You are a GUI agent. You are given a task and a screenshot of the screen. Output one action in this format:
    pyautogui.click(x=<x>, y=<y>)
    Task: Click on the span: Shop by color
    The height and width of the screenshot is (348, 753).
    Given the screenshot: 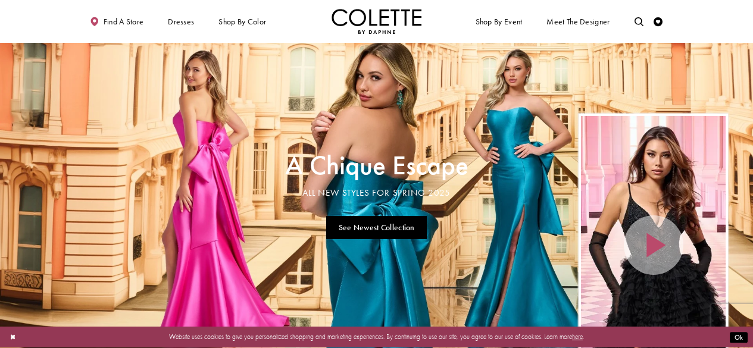 What is the action you would take?
    pyautogui.click(x=242, y=21)
    